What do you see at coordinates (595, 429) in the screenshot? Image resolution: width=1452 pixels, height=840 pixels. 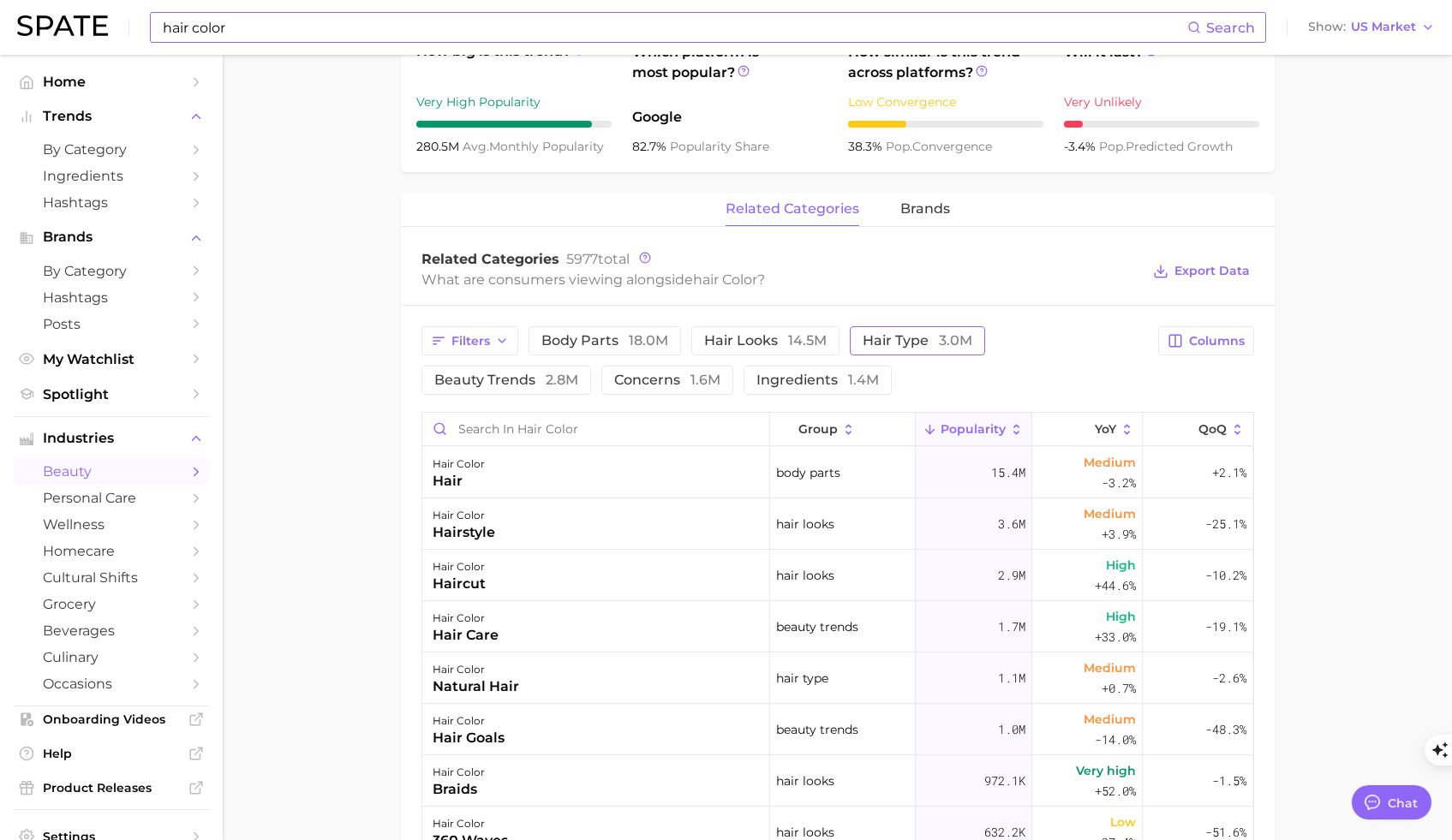 I see `input: Search in hair color` at bounding box center [595, 429].